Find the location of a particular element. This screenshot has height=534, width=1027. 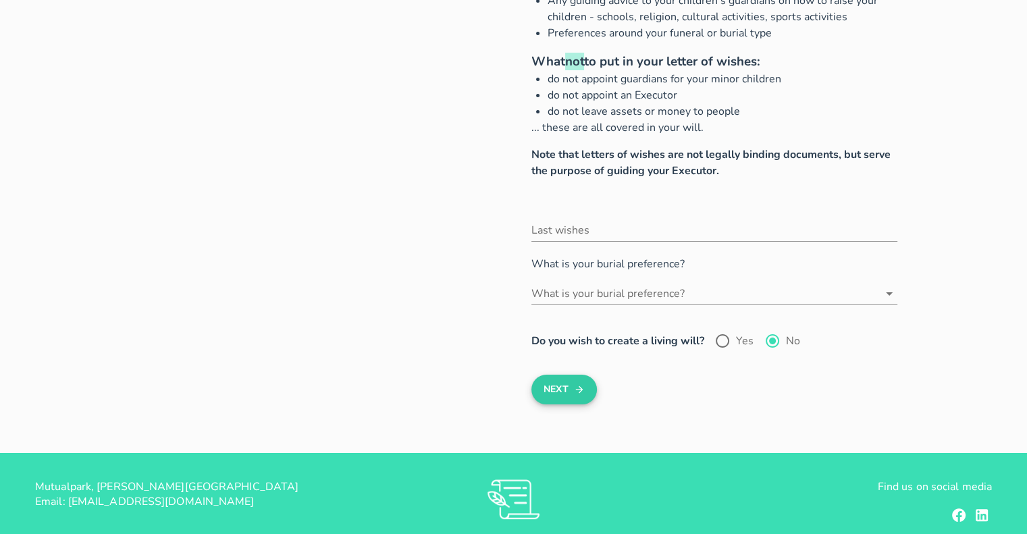

li: Preferences around your funeral or burial type is located at coordinates (722, 33).